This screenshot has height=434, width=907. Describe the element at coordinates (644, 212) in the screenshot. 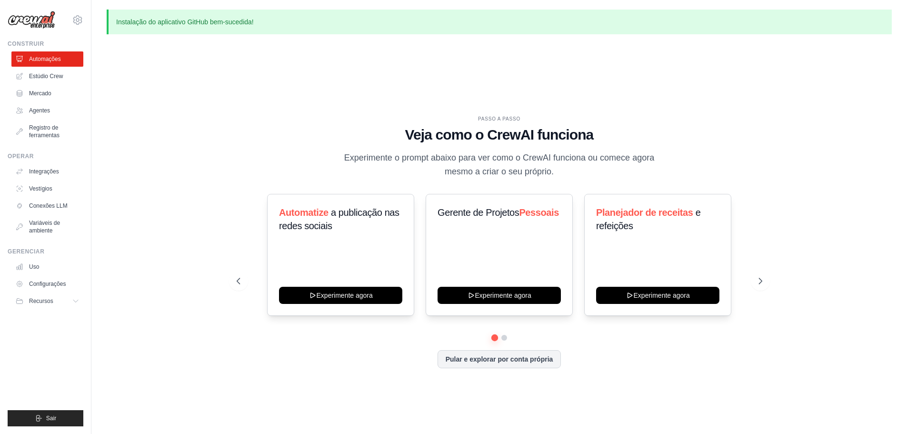

I see `font: Planejador de receitas` at that location.